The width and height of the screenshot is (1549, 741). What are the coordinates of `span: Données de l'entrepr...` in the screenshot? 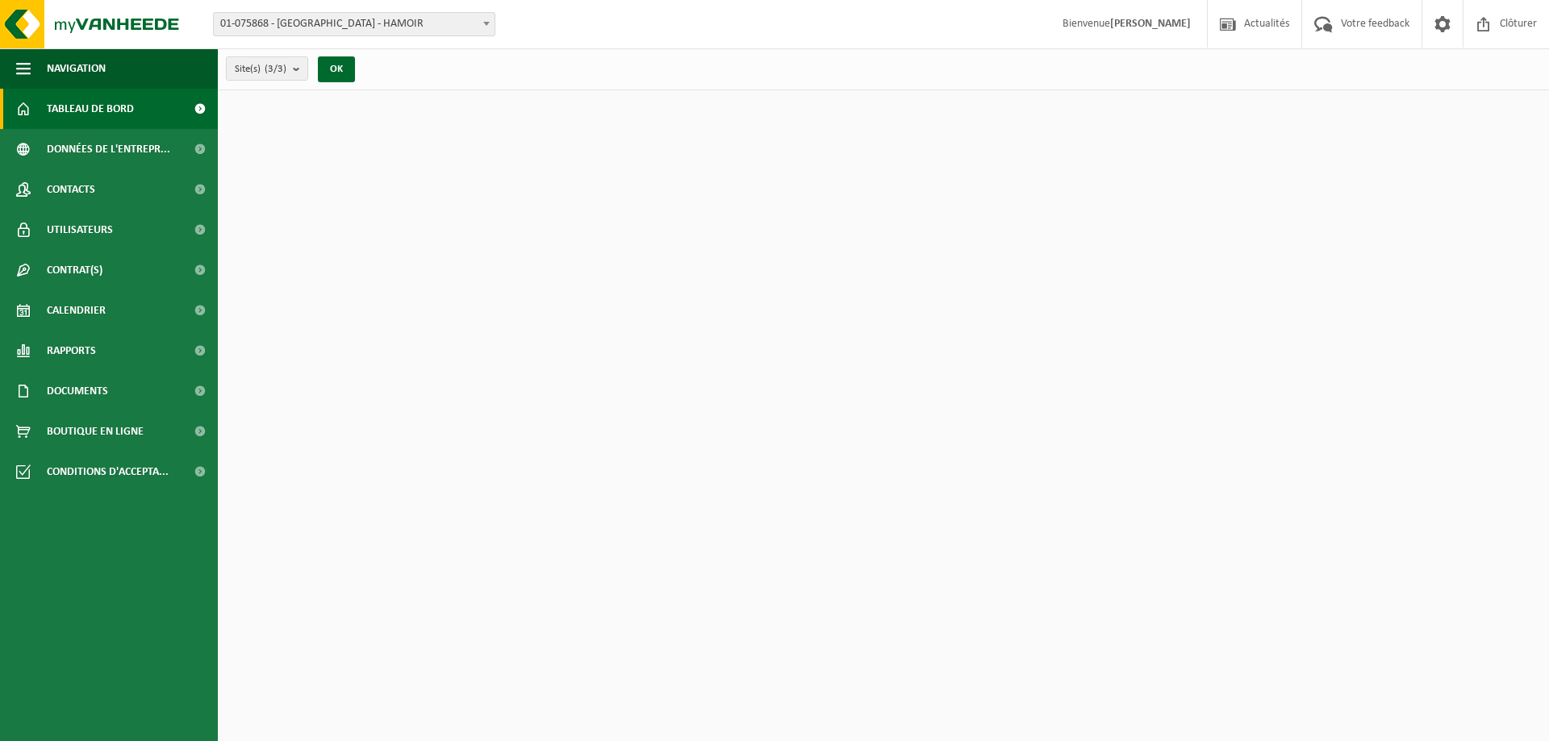 It's located at (108, 149).